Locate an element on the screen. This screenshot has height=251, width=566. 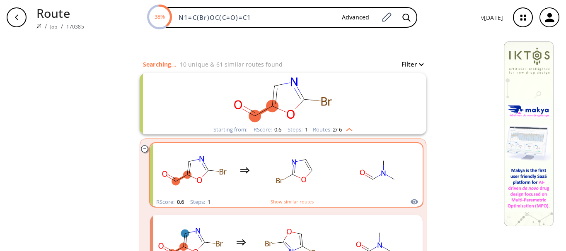
svg: CN(C)C=O is located at coordinates (378, 170).